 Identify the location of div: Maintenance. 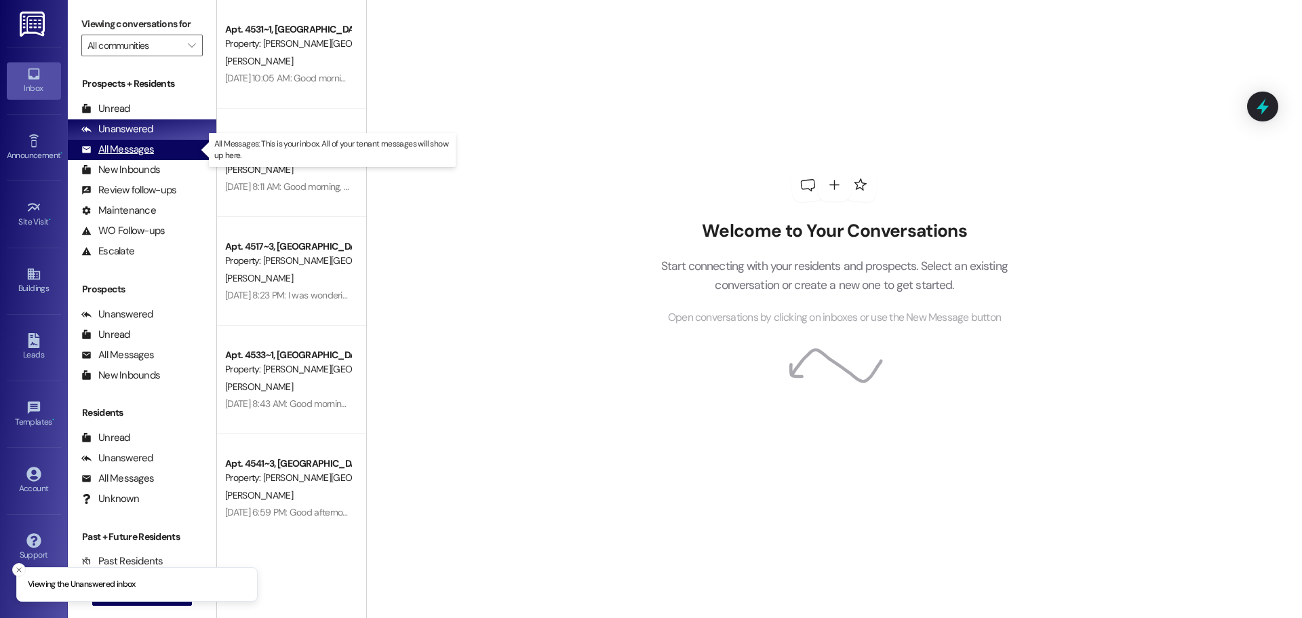
(119, 210).